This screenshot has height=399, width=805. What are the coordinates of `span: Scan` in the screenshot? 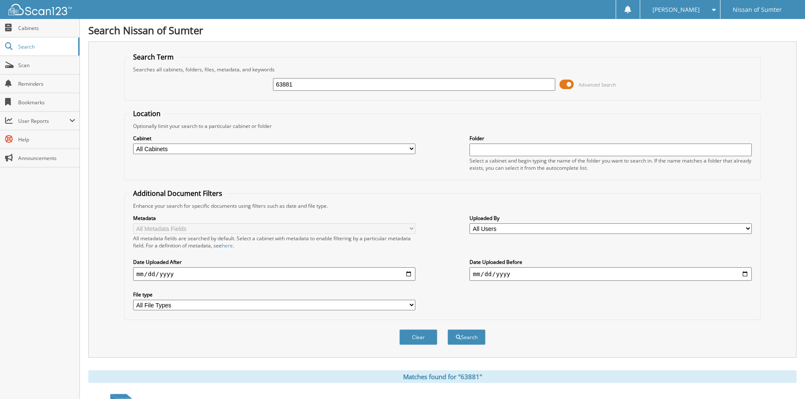 It's located at (46, 65).